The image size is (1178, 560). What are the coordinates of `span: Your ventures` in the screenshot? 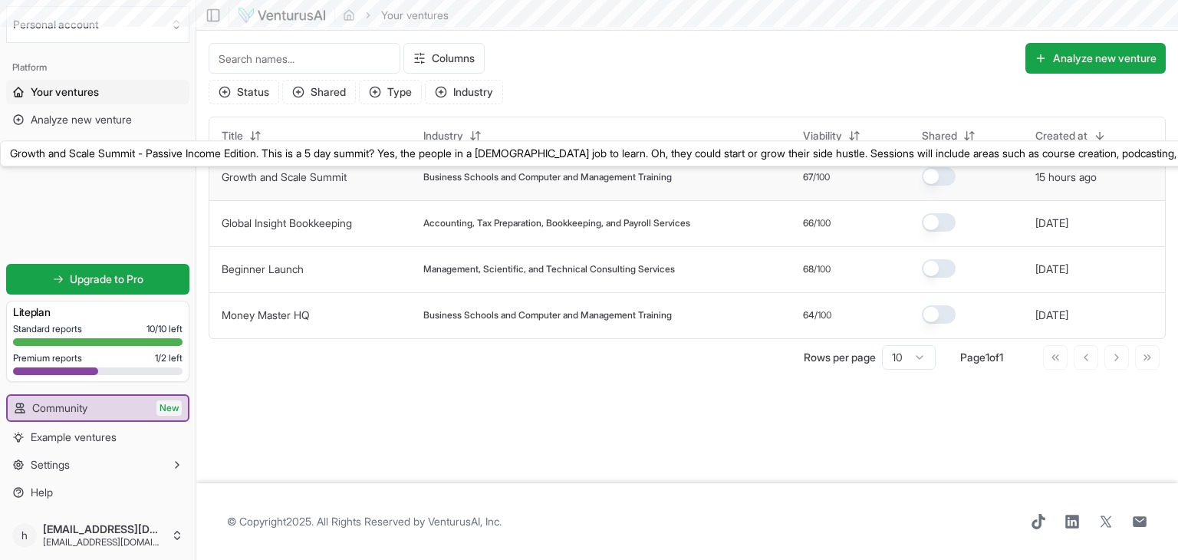 It's located at (64, 92).